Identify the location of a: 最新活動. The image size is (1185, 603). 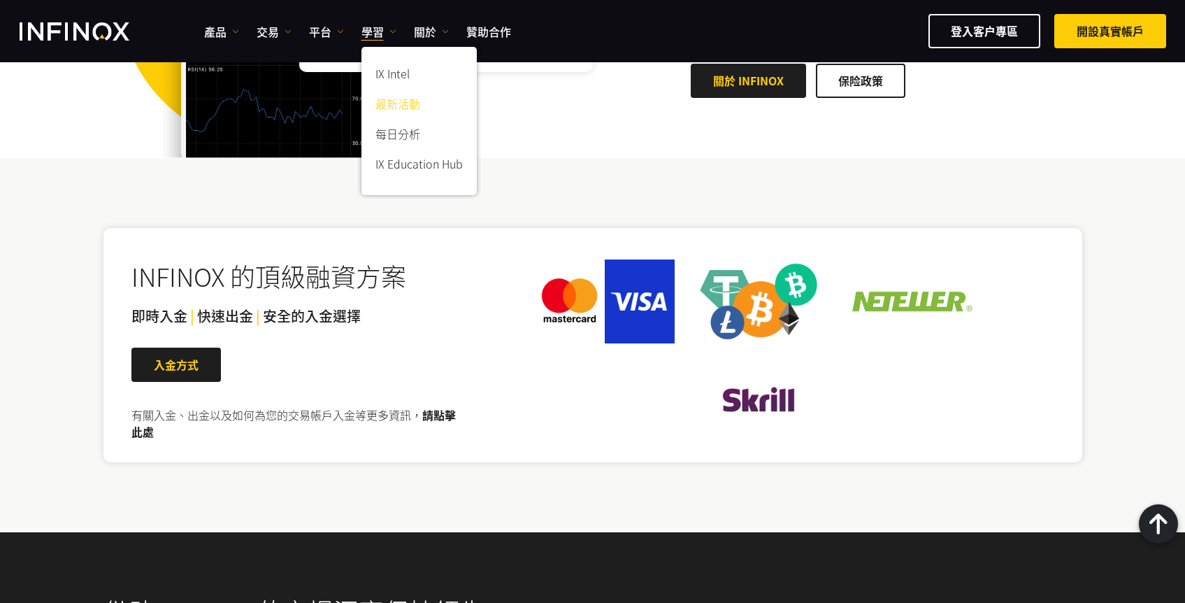
(419, 106).